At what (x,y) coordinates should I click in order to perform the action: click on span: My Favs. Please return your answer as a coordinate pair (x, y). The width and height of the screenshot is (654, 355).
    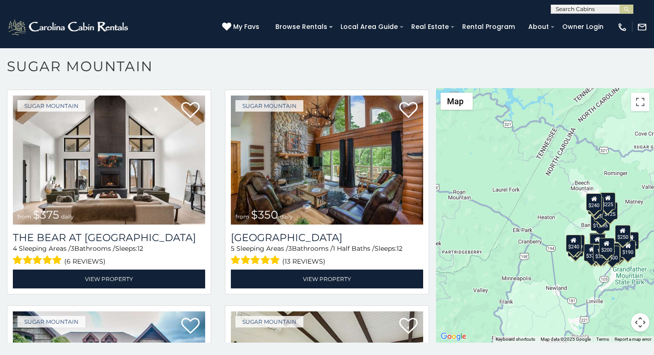
    Looking at the image, I should click on (246, 27).